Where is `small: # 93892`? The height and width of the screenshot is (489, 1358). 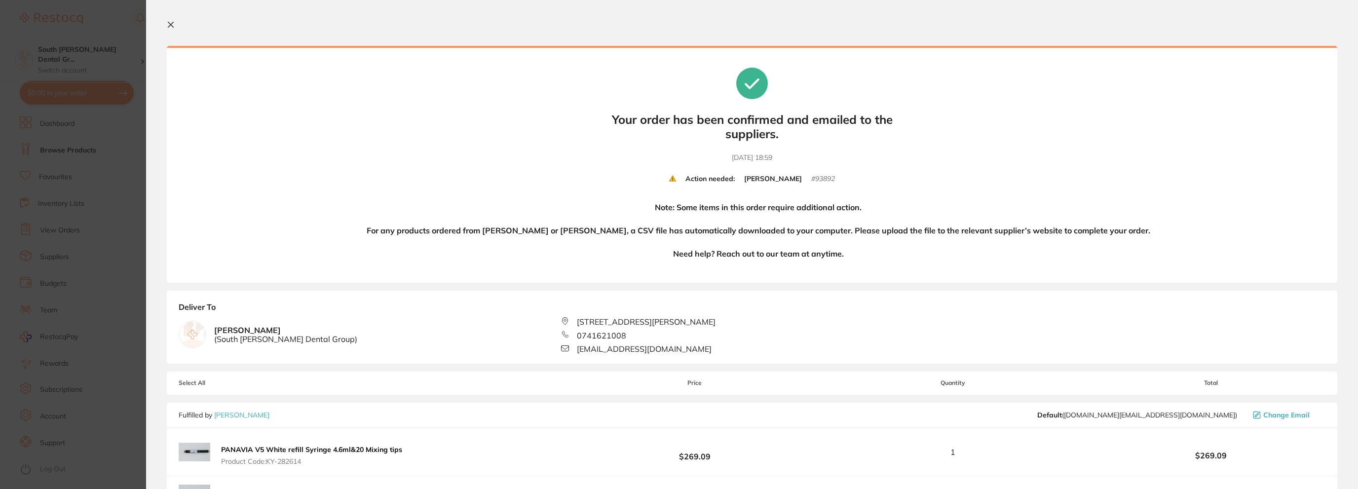 small: # 93892 is located at coordinates (823, 179).